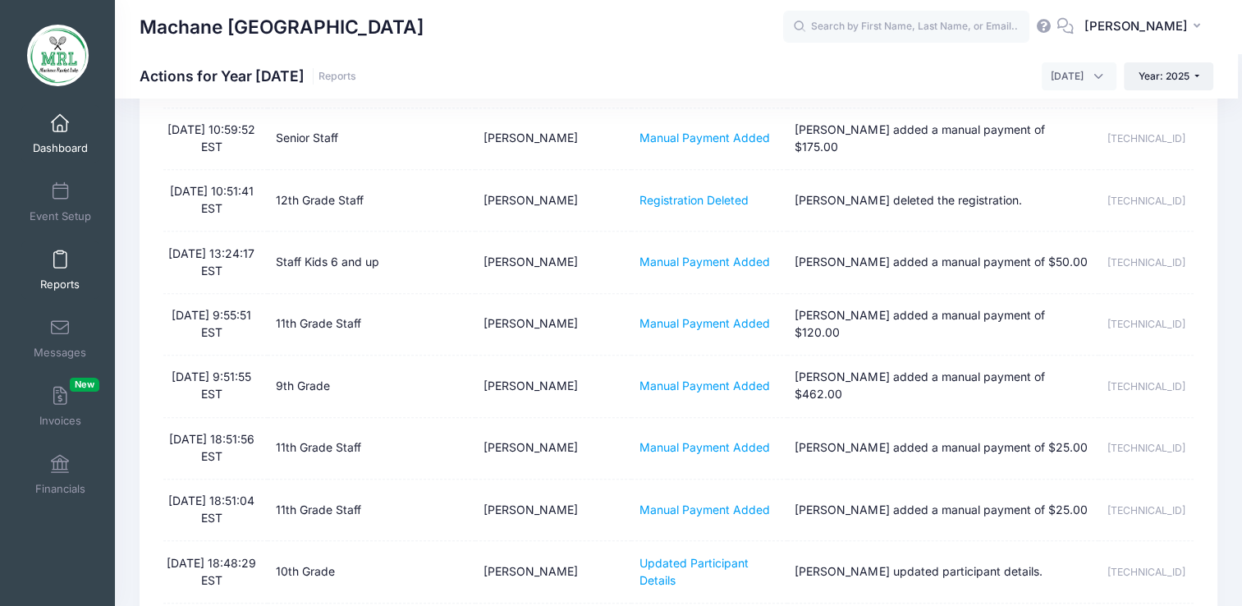 The height and width of the screenshot is (606, 1242). Describe the element at coordinates (694, 199) in the screenshot. I see `a: Registration Deleted` at that location.